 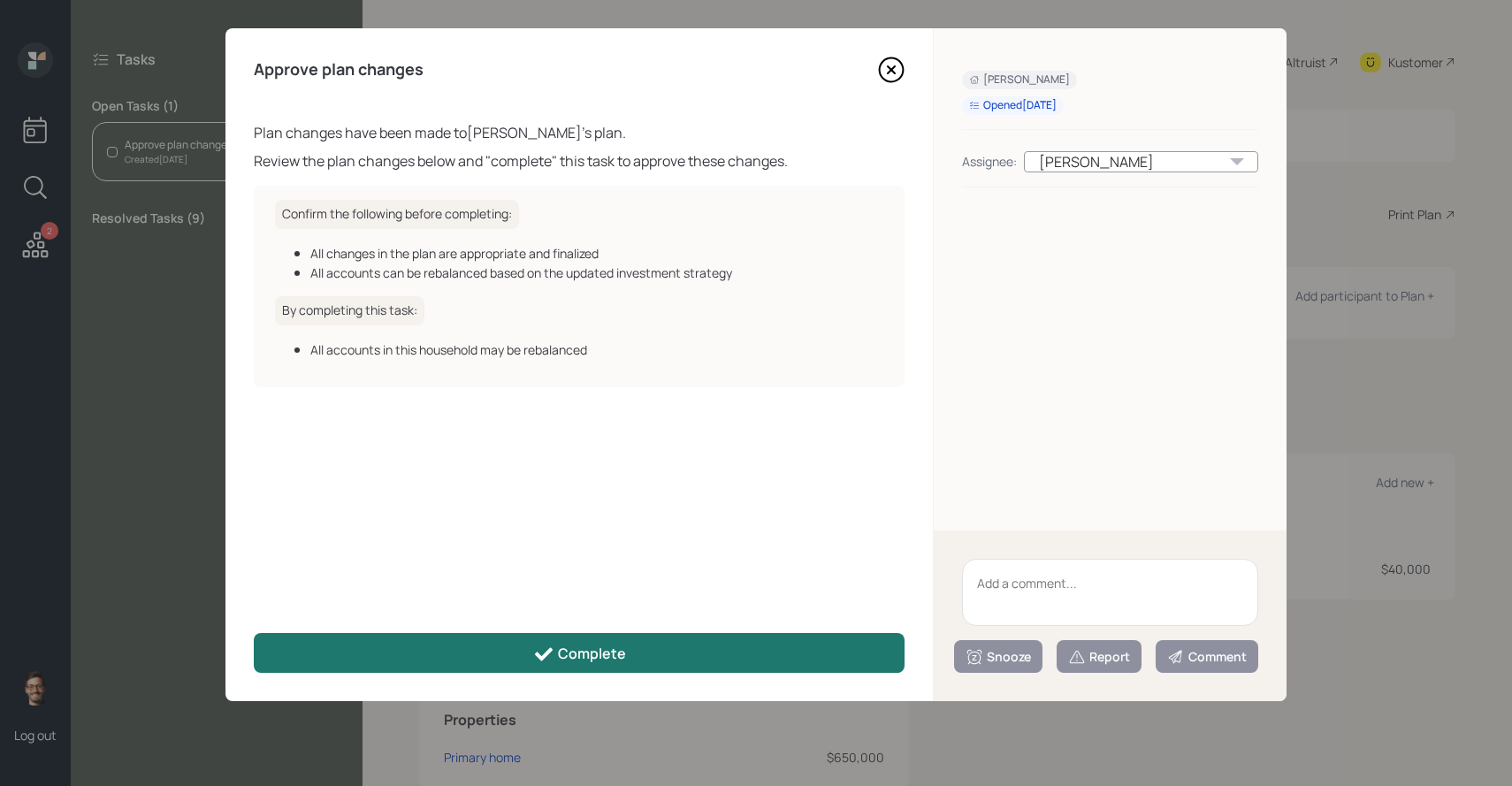 I want to click on div: All accounts can be rebalanced based on the updated investment strategy, so click(x=597, y=272).